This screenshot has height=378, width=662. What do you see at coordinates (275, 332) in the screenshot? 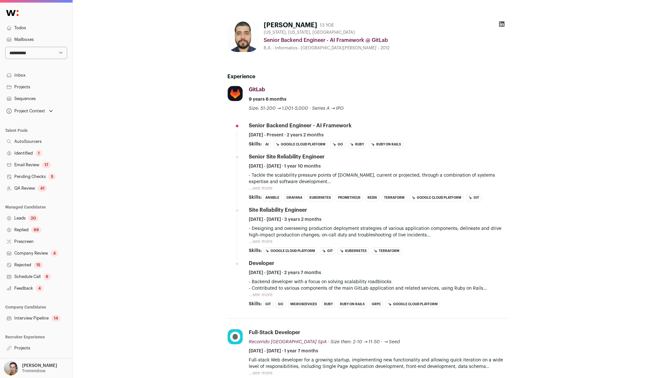
I see `div: Full-stack developer` at bounding box center [275, 332].